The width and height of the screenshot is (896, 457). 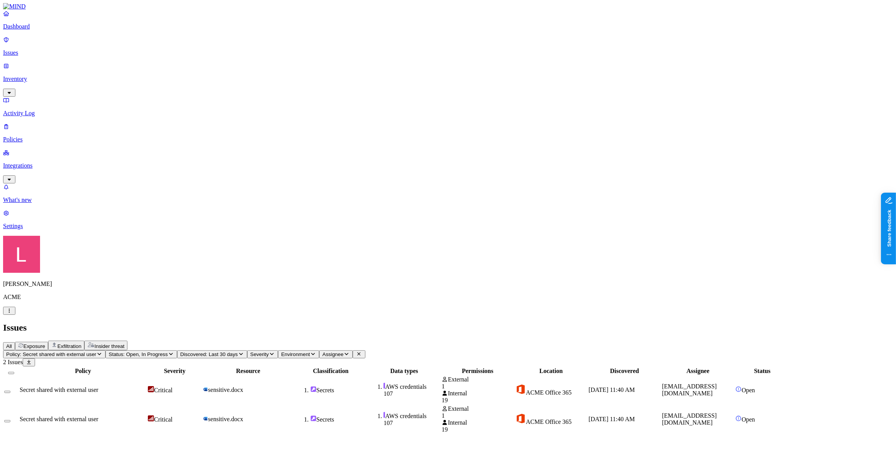 What do you see at coordinates (14, 7) in the screenshot?
I see `img: MIND` at bounding box center [14, 7].